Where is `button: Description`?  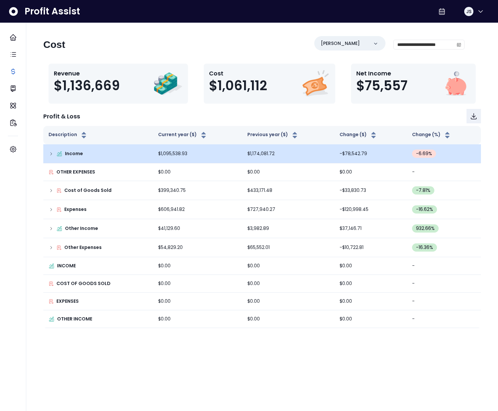 button: Description is located at coordinates (68, 135).